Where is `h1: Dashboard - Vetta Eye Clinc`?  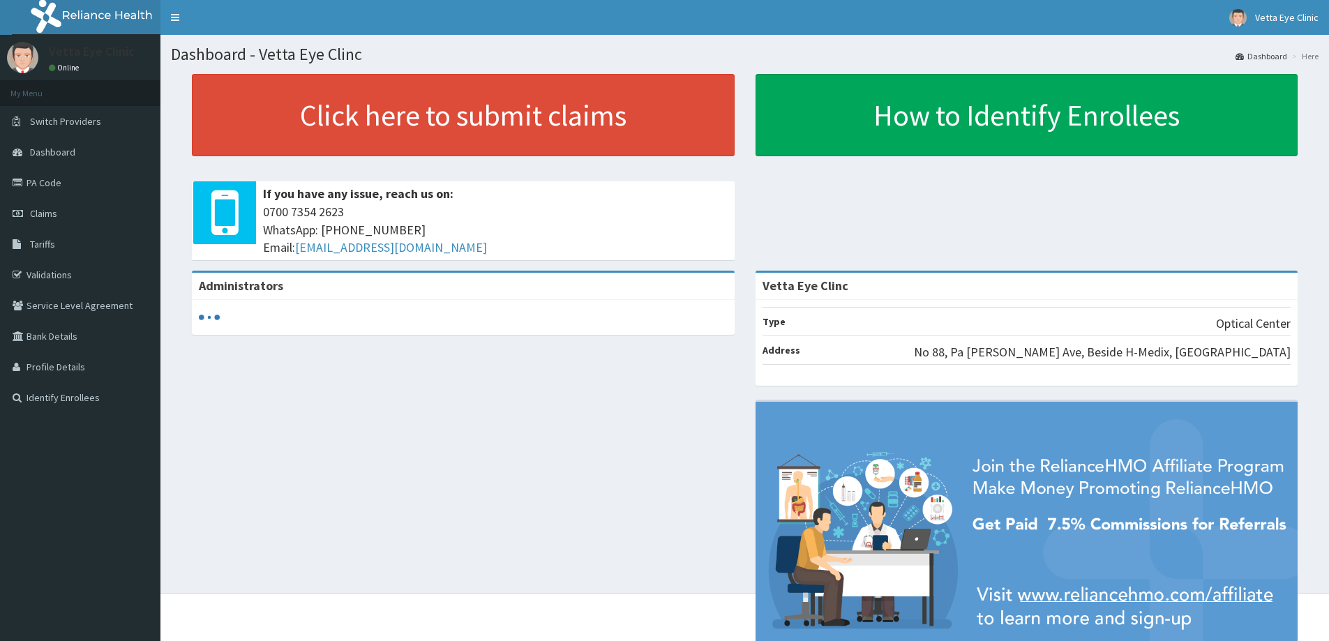 h1: Dashboard - Vetta Eye Clinc is located at coordinates (745, 54).